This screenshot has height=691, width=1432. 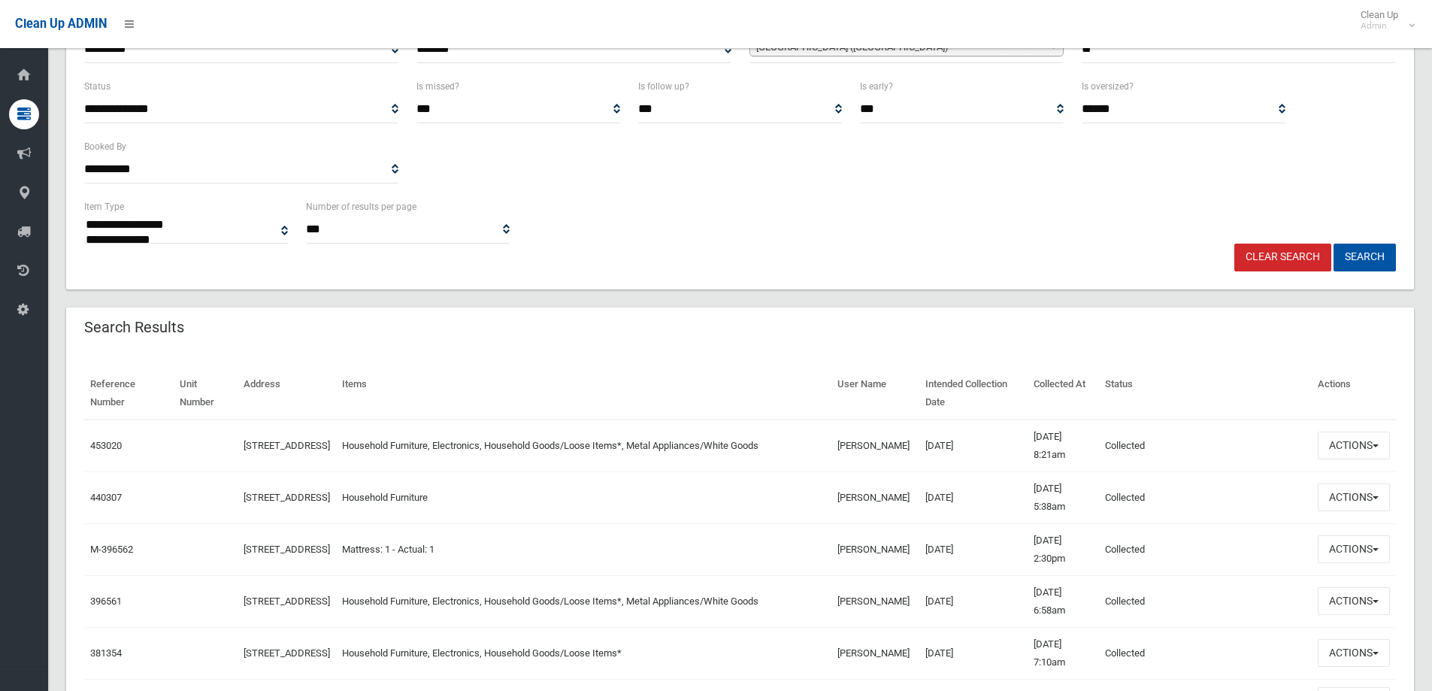 What do you see at coordinates (106, 445) in the screenshot?
I see `a: 453020` at bounding box center [106, 445].